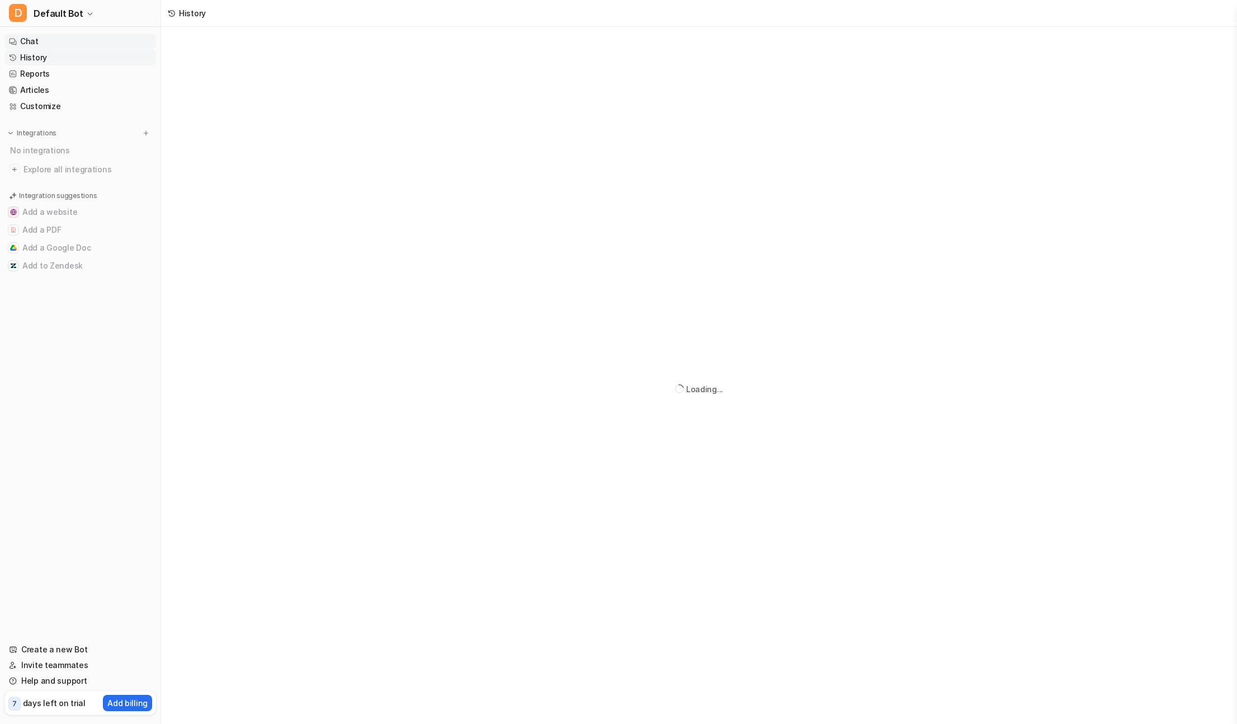 The width and height of the screenshot is (1237, 724). What do you see at coordinates (36, 133) in the screenshot?
I see `p: Integrations` at bounding box center [36, 133].